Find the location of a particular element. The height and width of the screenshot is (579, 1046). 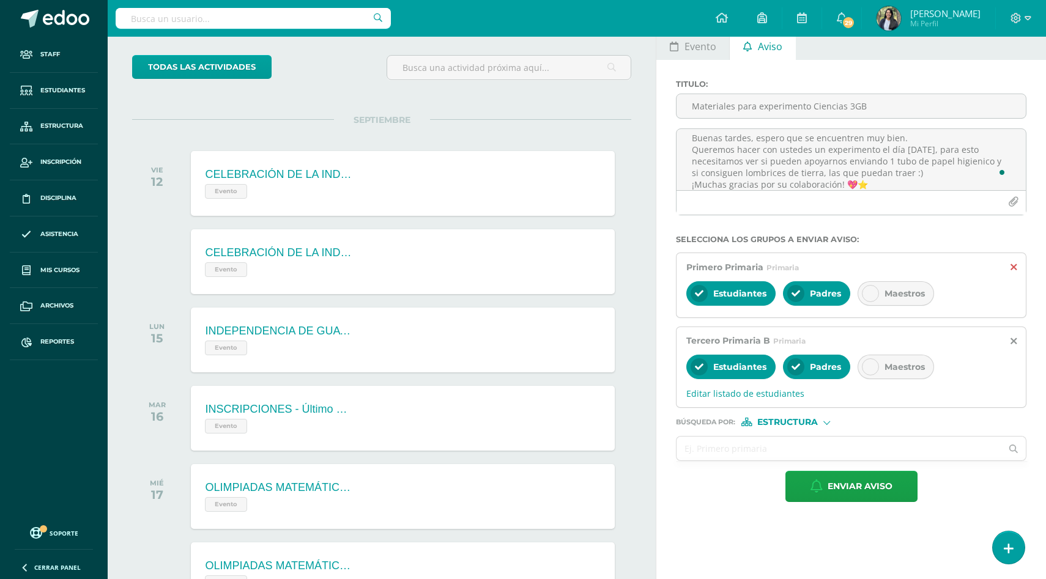

div: MAR is located at coordinates (157, 405).